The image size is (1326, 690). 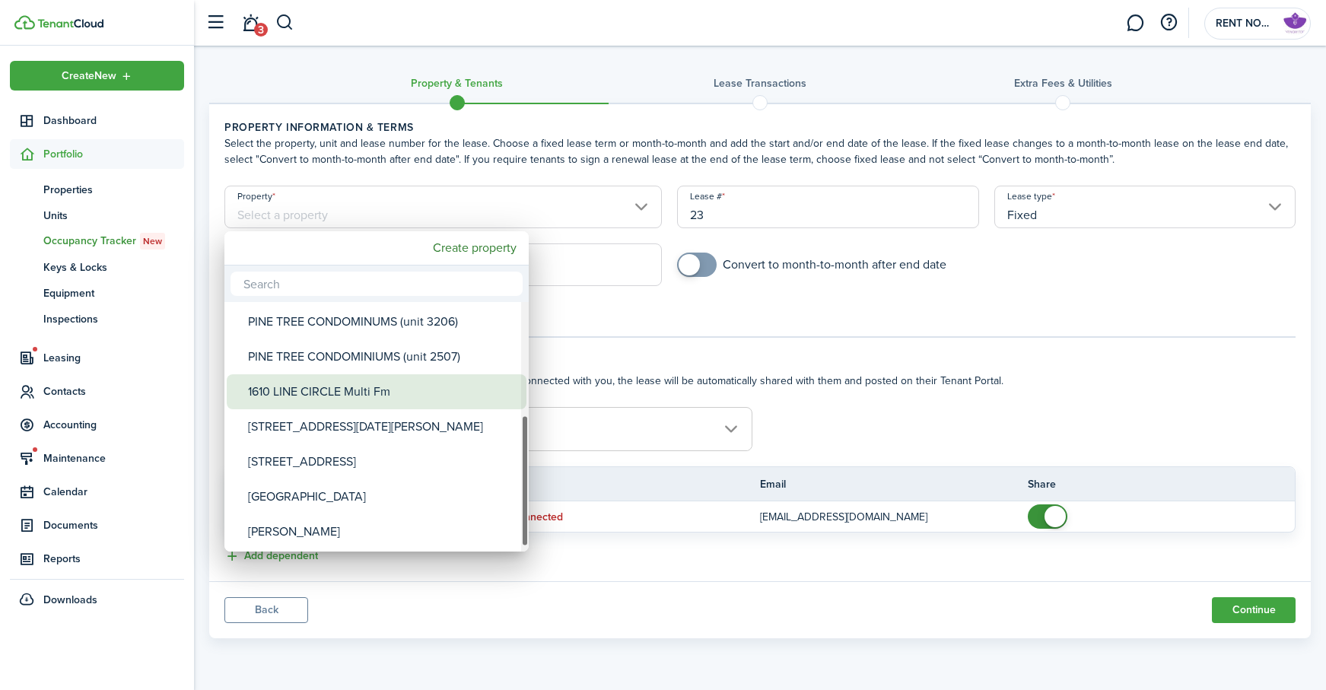 What do you see at coordinates (383, 392) in the screenshot?
I see `div: 1610 LINE CIRCLE Multi Fm` at bounding box center [383, 392].